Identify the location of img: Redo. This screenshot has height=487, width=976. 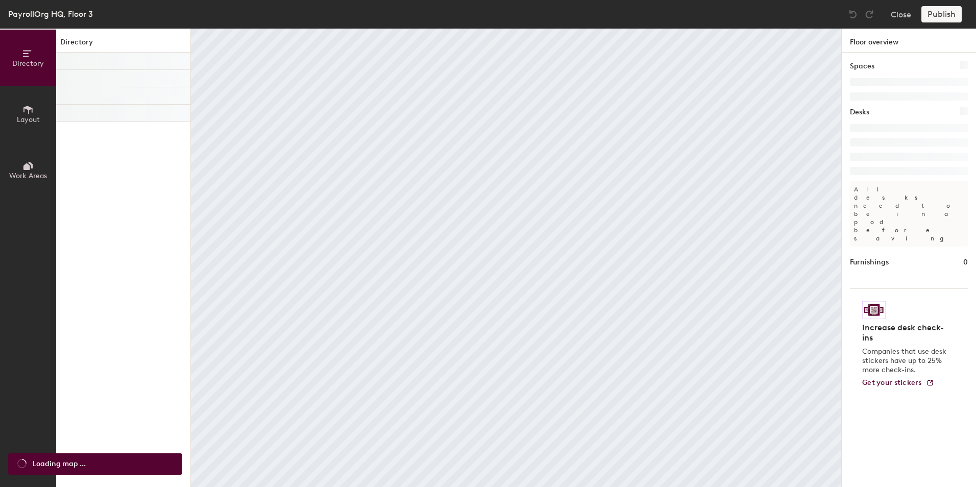
(869, 14).